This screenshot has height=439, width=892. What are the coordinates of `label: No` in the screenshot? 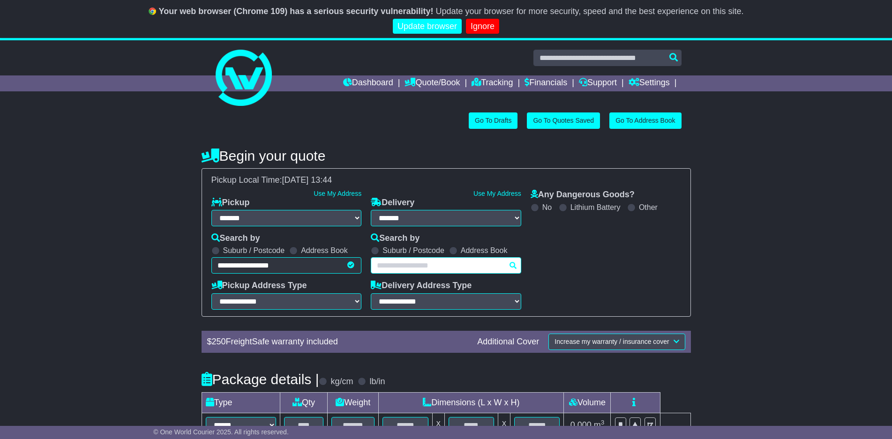 It's located at (547, 207).